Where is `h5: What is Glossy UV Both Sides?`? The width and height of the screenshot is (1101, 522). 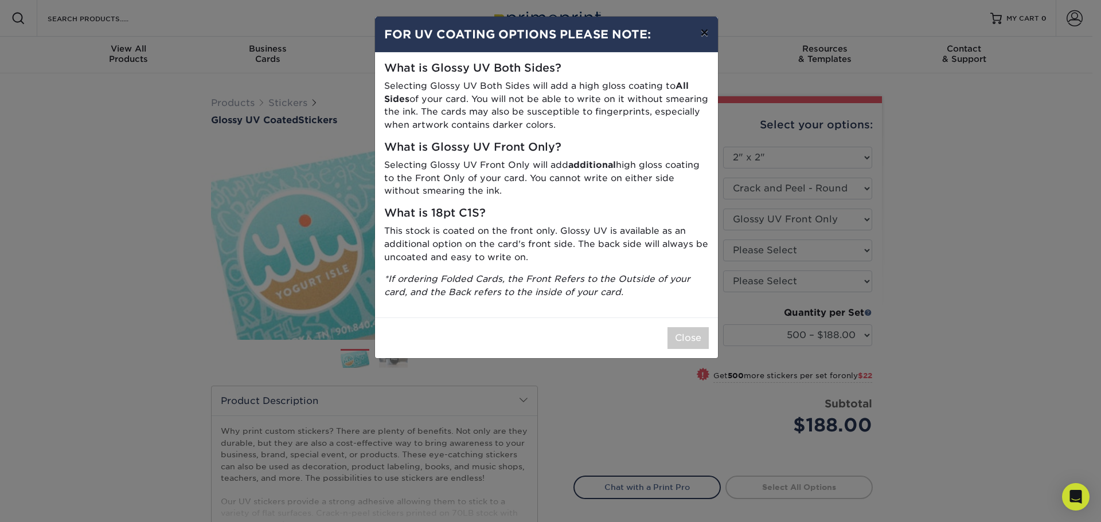 h5: What is Glossy UV Both Sides? is located at coordinates (547, 68).